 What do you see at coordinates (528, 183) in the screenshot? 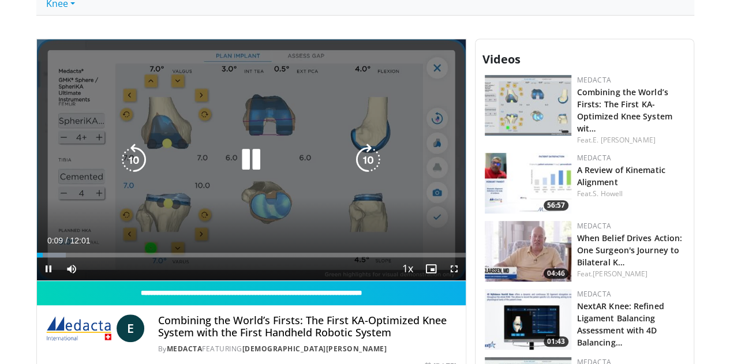
I see `a: 56:57` at bounding box center [528, 183].